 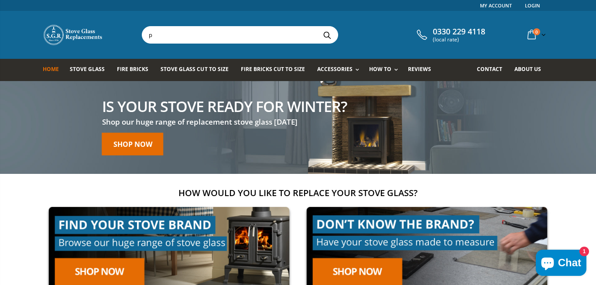 I want to click on span: Fire Bricks Cut To Size, so click(x=273, y=69).